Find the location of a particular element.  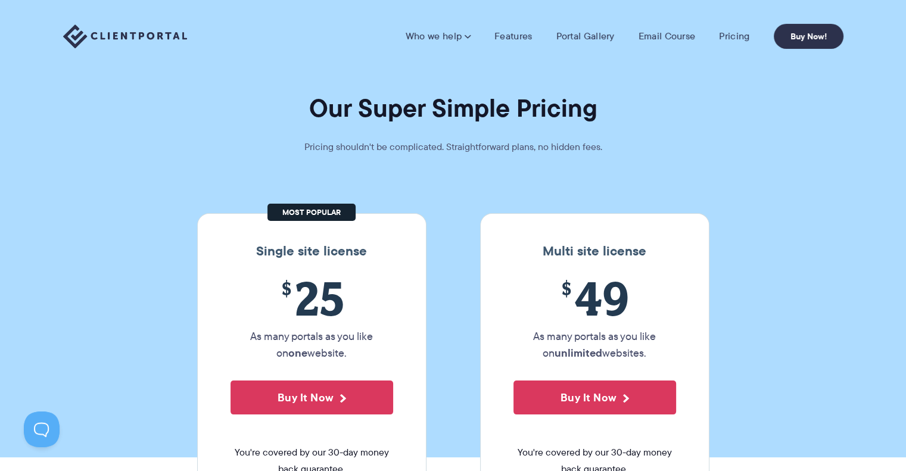

h3: Multi site license is located at coordinates (595, 251).